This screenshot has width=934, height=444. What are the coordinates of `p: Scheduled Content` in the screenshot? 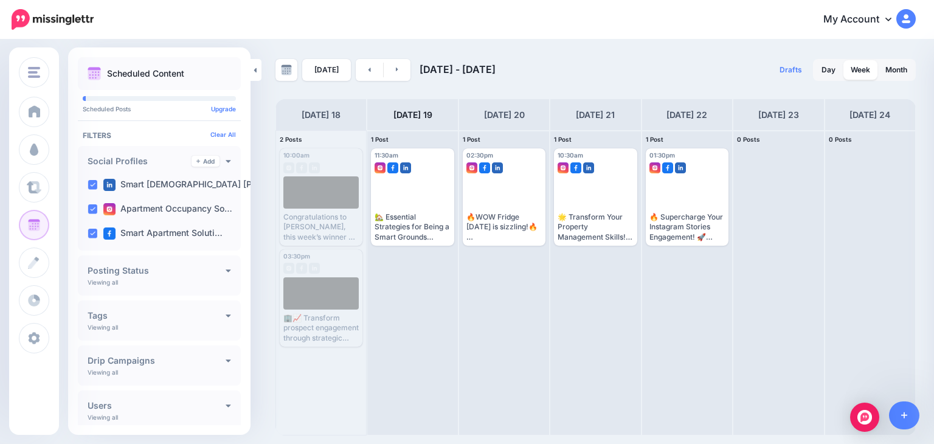 It's located at (145, 74).